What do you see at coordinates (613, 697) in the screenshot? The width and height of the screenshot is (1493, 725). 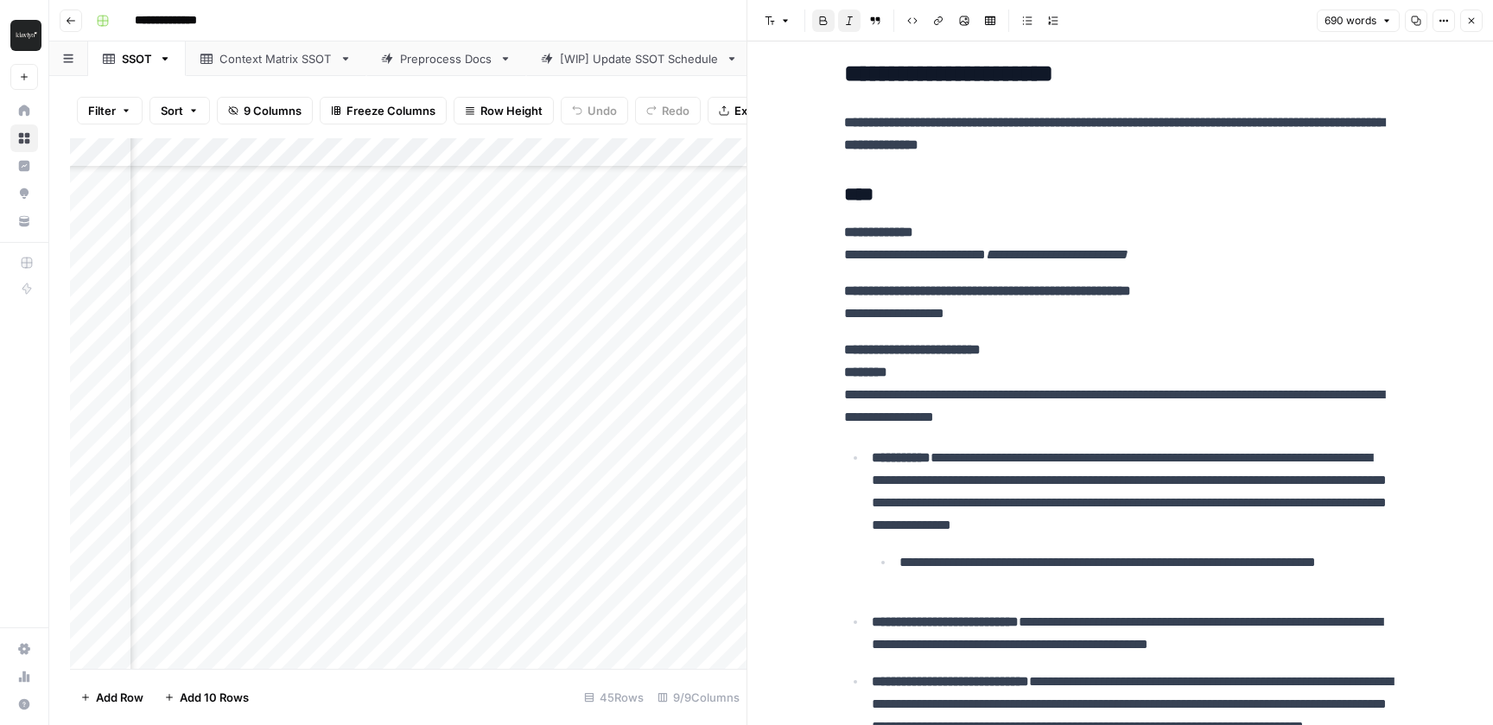 I see `div: 45 Rows` at bounding box center [613, 697].